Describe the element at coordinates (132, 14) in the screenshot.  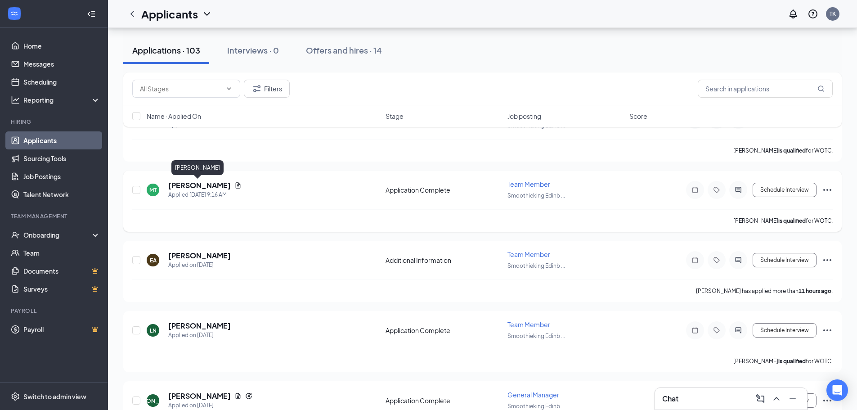
I see `svg: ChevronLeft` at that location.